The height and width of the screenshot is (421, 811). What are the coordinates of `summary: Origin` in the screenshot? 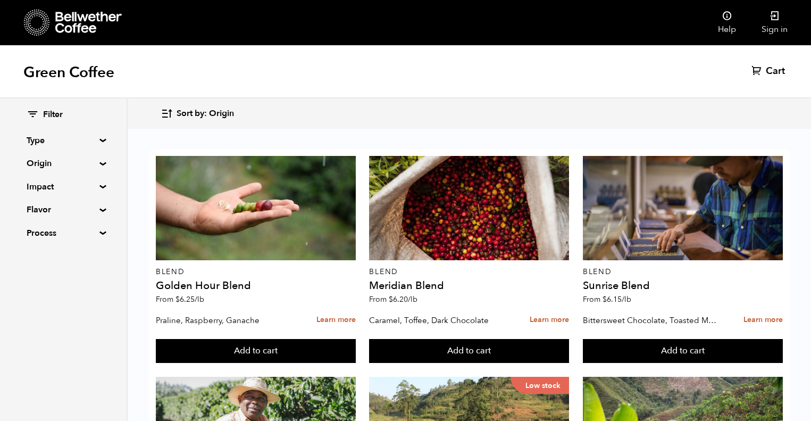 It's located at (63, 163).